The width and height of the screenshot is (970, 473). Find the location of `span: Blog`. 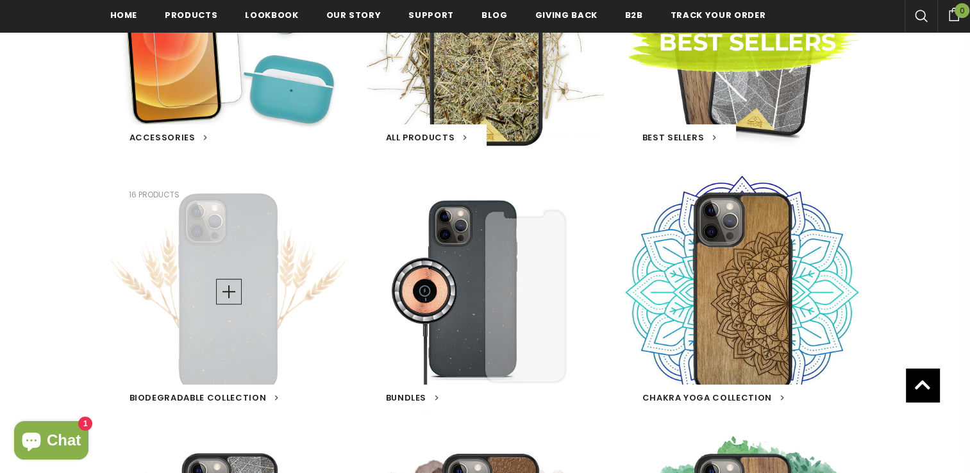

span: Blog is located at coordinates (495, 15).